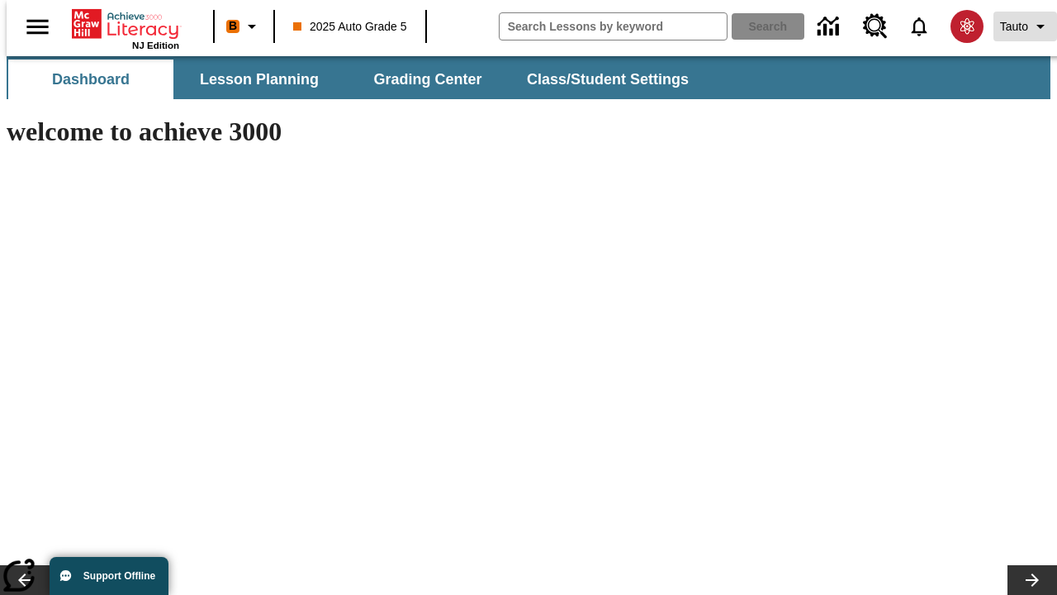 The height and width of the screenshot is (595, 1057). I want to click on button: Open side menu, so click(37, 26).